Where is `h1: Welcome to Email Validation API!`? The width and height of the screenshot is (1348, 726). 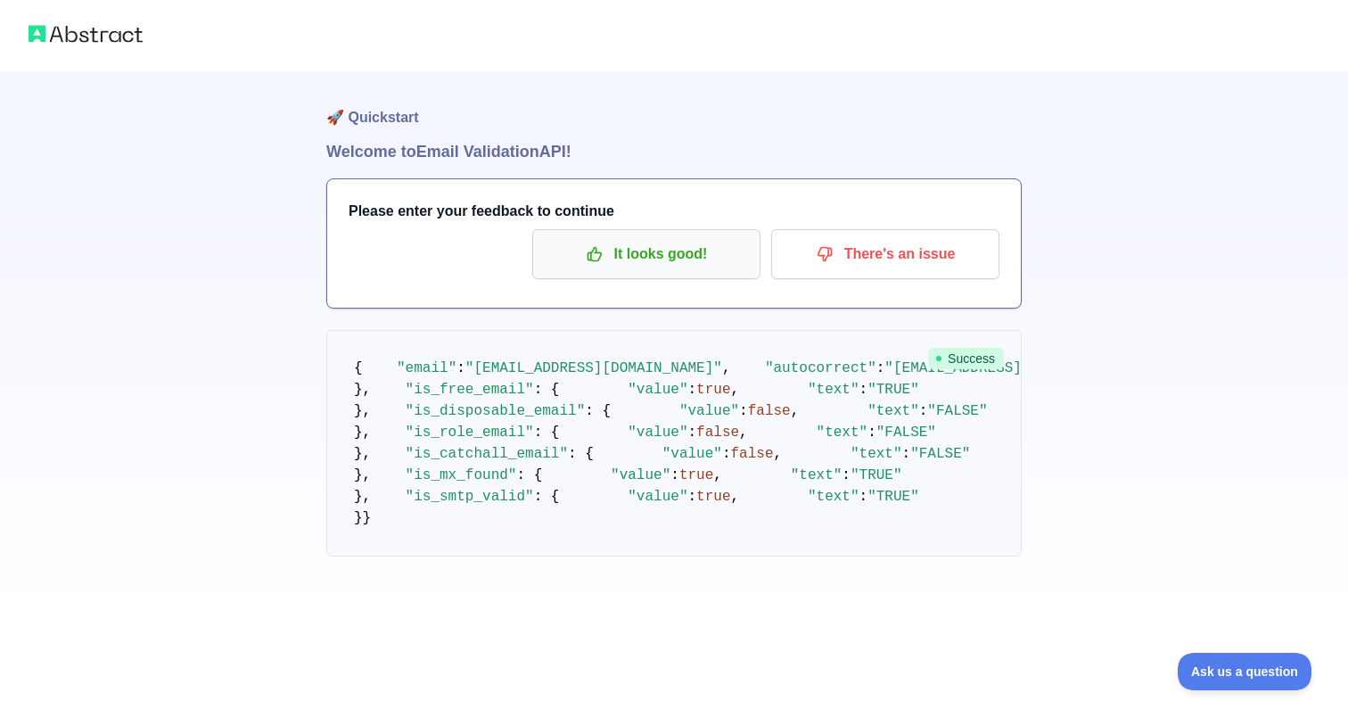 h1: Welcome to Email Validation API! is located at coordinates (674, 152).